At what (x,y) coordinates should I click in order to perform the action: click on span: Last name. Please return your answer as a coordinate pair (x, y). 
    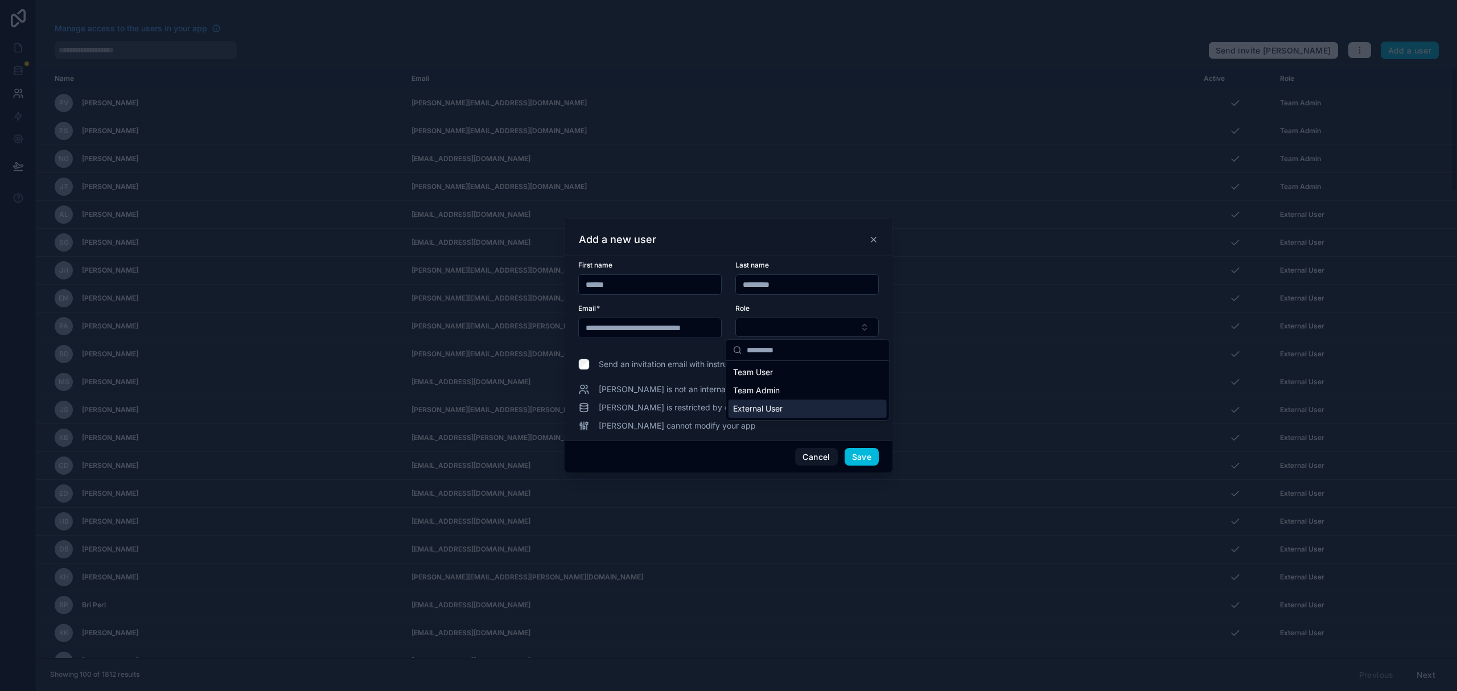
    Looking at the image, I should click on (752, 265).